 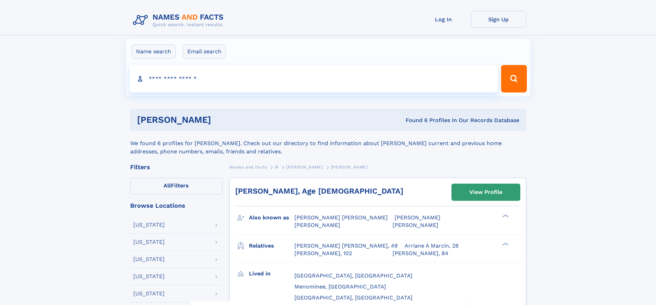 I want to click on a: Arriane A Marcin, 28, so click(x=431, y=246).